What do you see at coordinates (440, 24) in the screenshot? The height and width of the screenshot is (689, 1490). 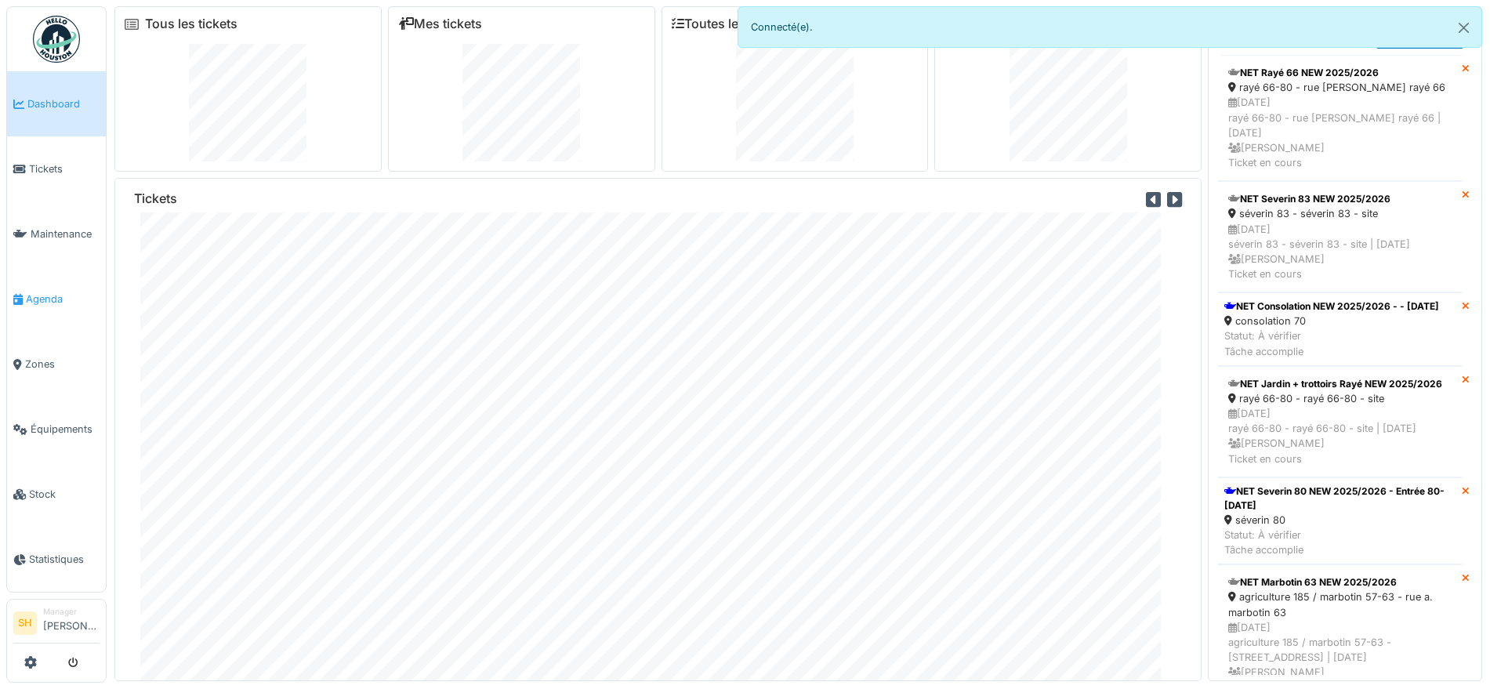 I see `a: Mes tickets` at bounding box center [440, 24].